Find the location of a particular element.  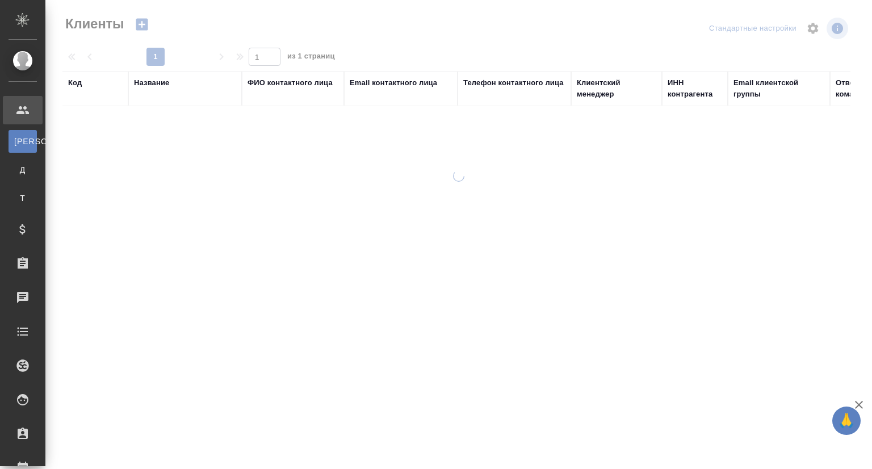

div: ФИО контактного лица is located at coordinates (290, 83).